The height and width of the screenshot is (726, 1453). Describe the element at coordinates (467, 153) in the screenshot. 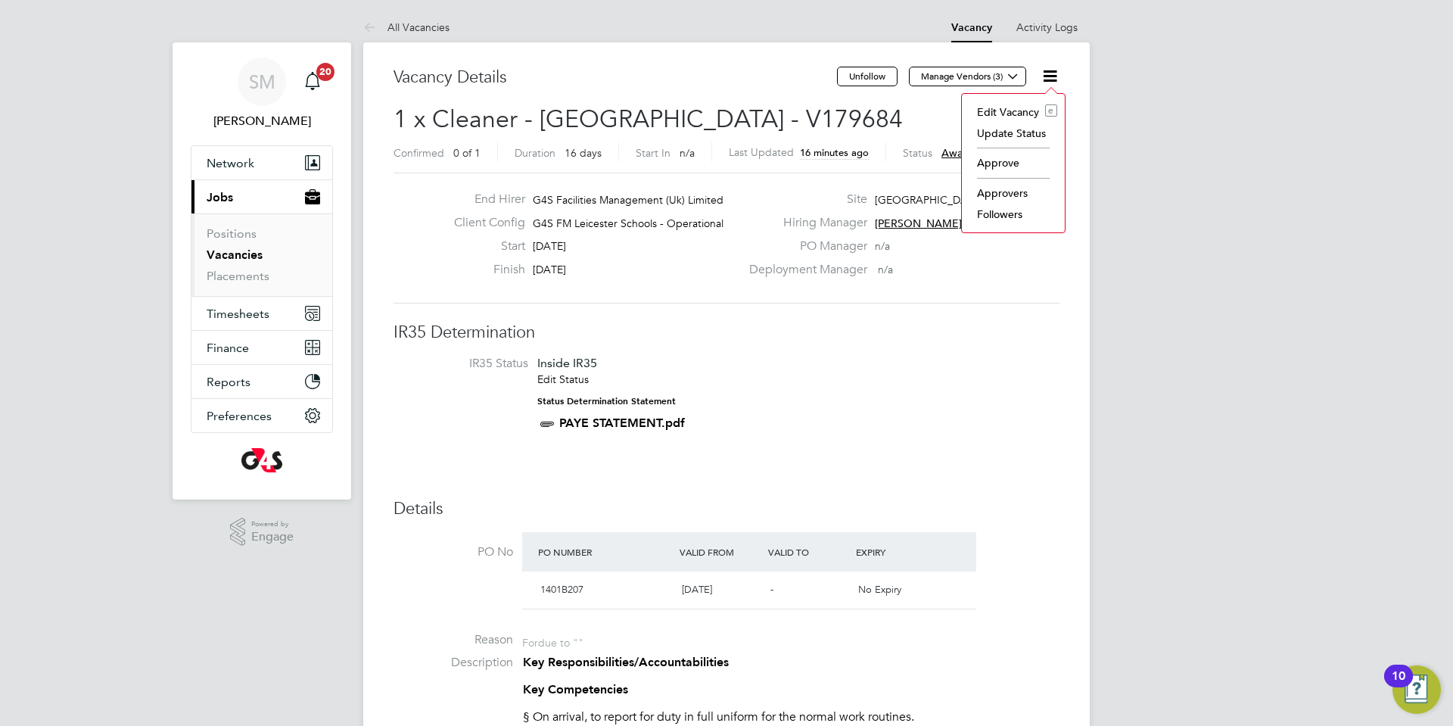

I see `span: 0 of 1` at that location.